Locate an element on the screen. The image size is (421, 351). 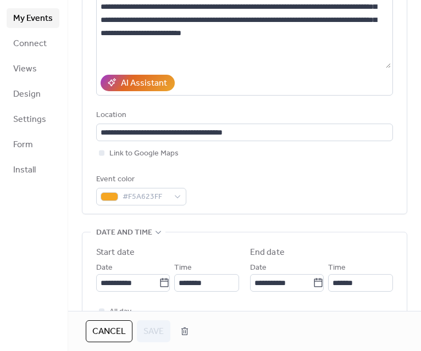
span: Install is located at coordinates (24, 170).